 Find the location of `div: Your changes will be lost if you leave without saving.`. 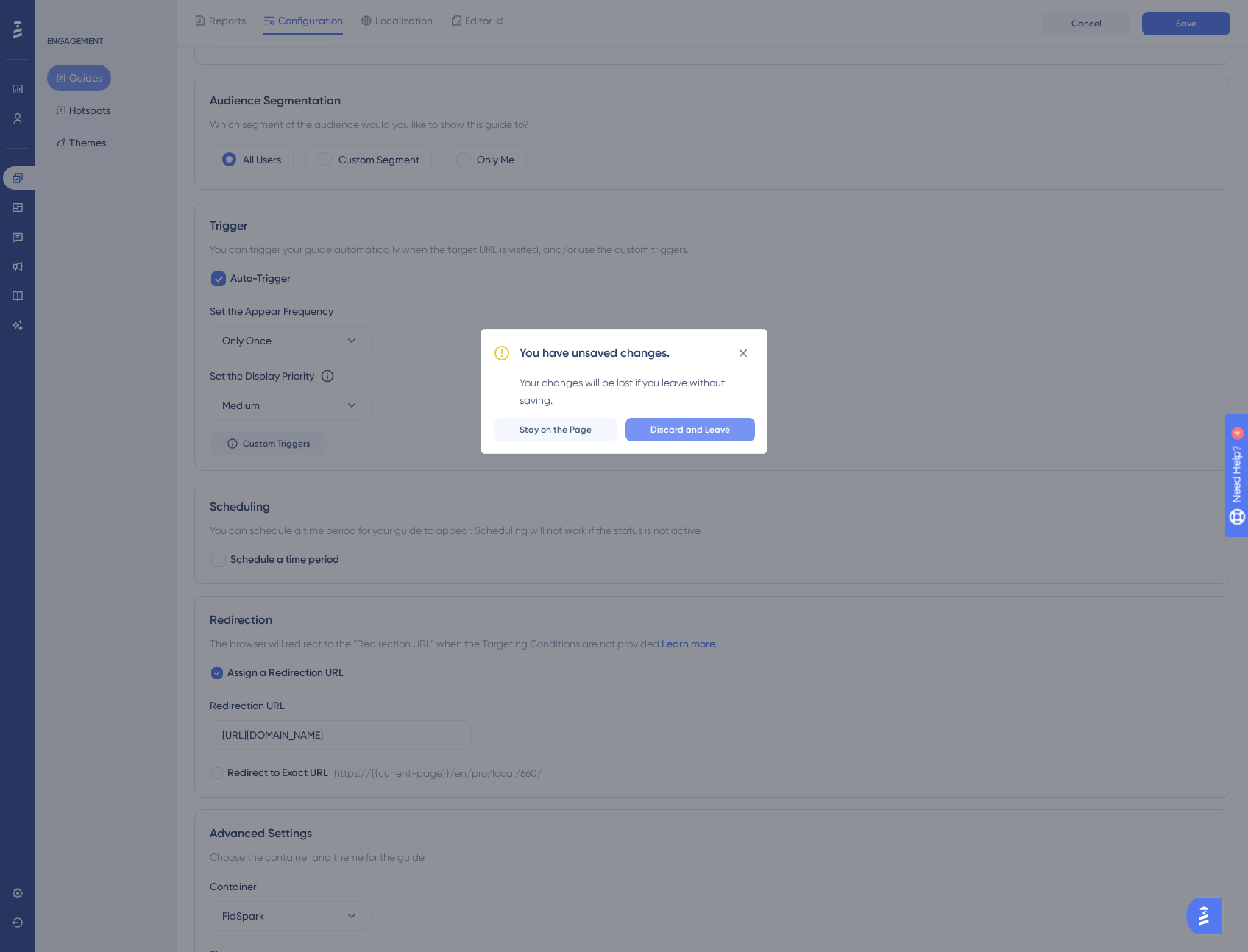

div: Your changes will be lost if you leave without saving. is located at coordinates (637, 391).